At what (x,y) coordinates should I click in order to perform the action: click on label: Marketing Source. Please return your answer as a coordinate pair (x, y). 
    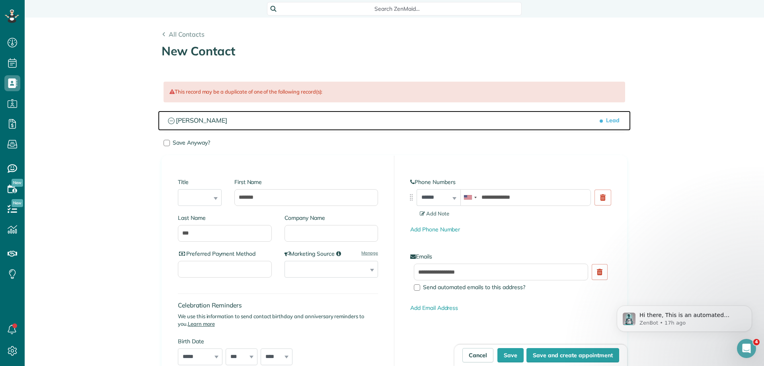
    Looking at the image, I should click on (331, 253).